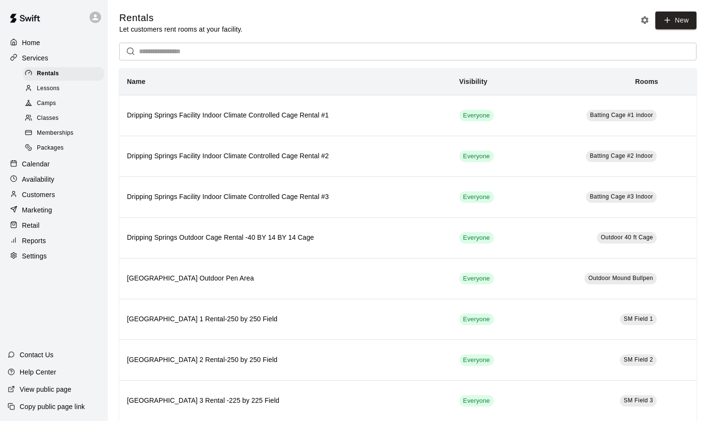  What do you see at coordinates (627, 237) in the screenshot?
I see `span: Outdoor 40 ft Cage` at bounding box center [627, 237].